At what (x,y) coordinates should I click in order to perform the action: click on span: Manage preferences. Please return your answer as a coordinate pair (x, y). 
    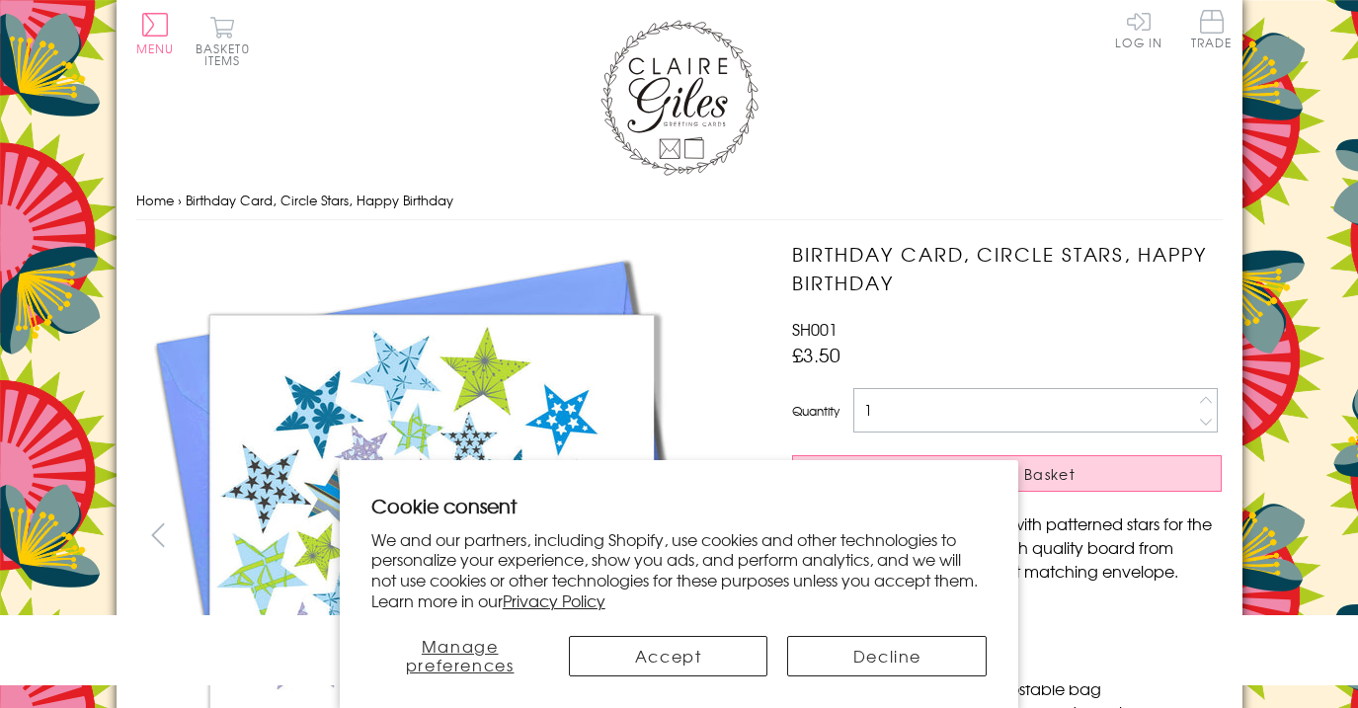
    Looking at the image, I should click on (460, 655).